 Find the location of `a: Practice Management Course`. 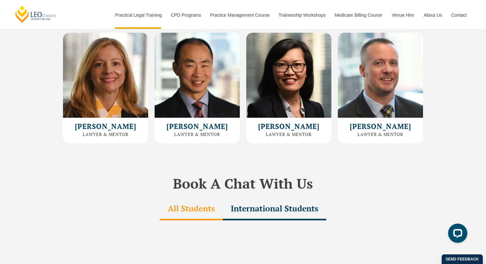

a: Practice Management Course is located at coordinates (239, 15).